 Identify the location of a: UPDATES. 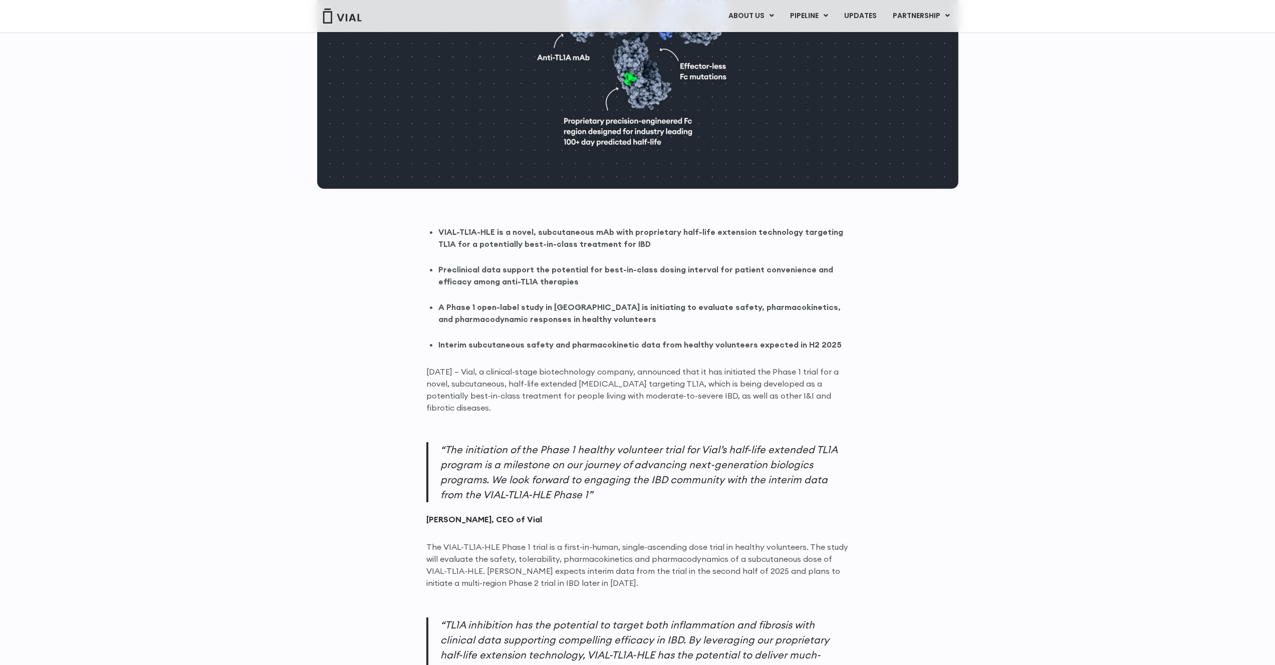
(860, 16).